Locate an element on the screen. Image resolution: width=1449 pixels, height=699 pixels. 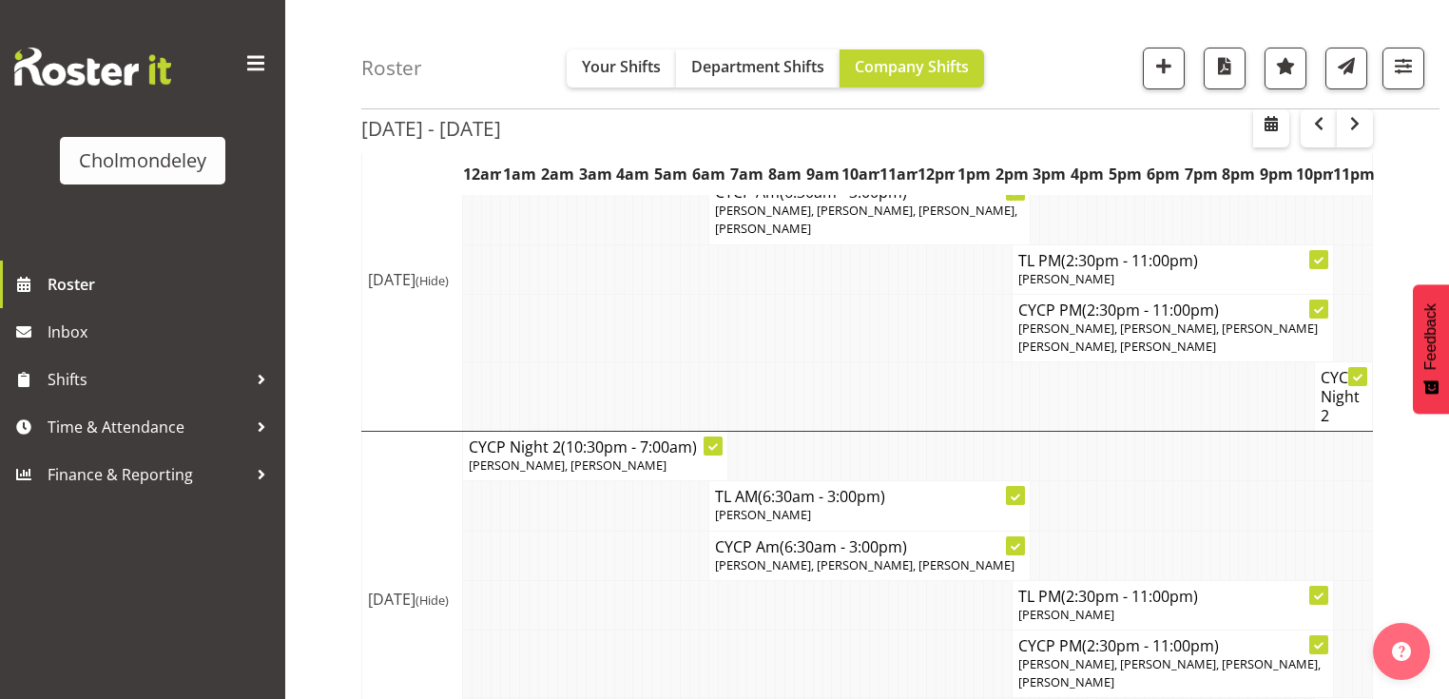
th: 9pm is located at coordinates (1277, 174).